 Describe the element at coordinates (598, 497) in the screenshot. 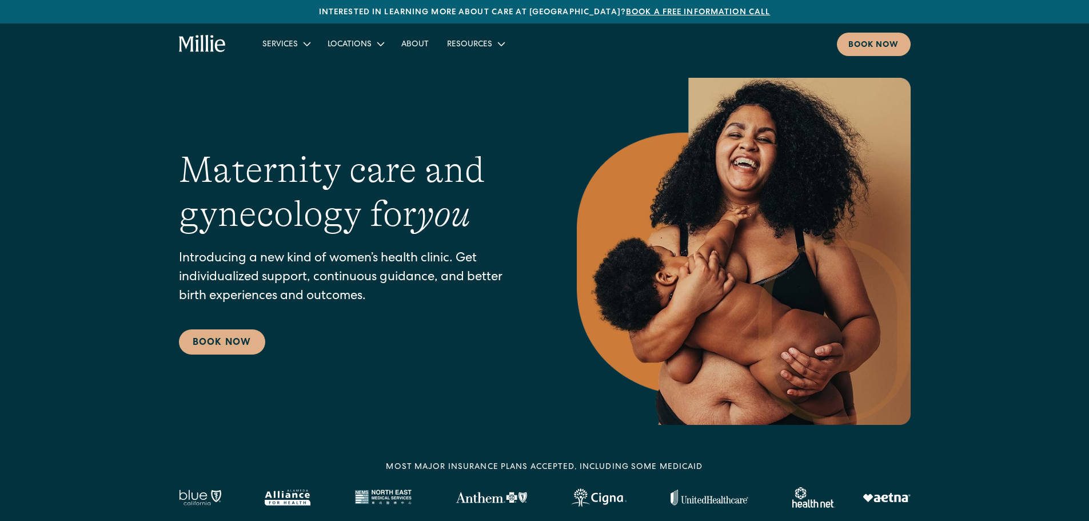

I see `img: Cigna logo` at that location.